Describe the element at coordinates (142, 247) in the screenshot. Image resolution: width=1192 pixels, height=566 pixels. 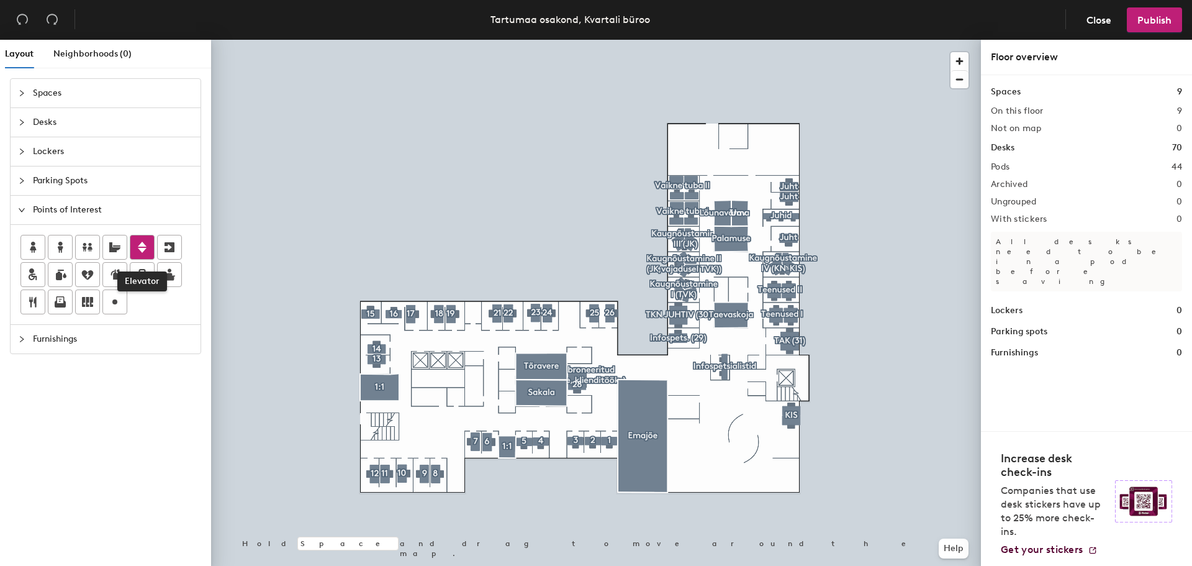
I see `button: Elevator` at that location.